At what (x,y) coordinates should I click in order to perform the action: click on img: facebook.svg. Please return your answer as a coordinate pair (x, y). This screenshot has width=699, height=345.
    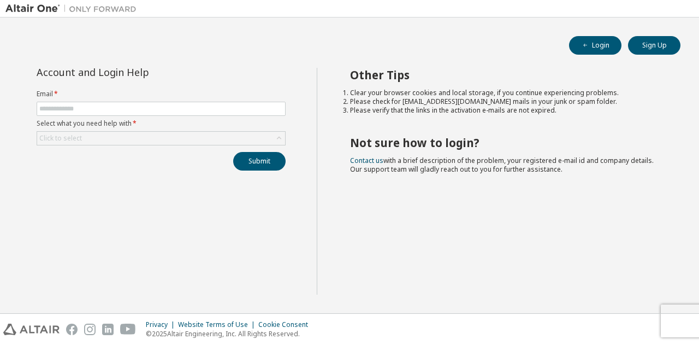
    Looking at the image, I should click on (72, 329).